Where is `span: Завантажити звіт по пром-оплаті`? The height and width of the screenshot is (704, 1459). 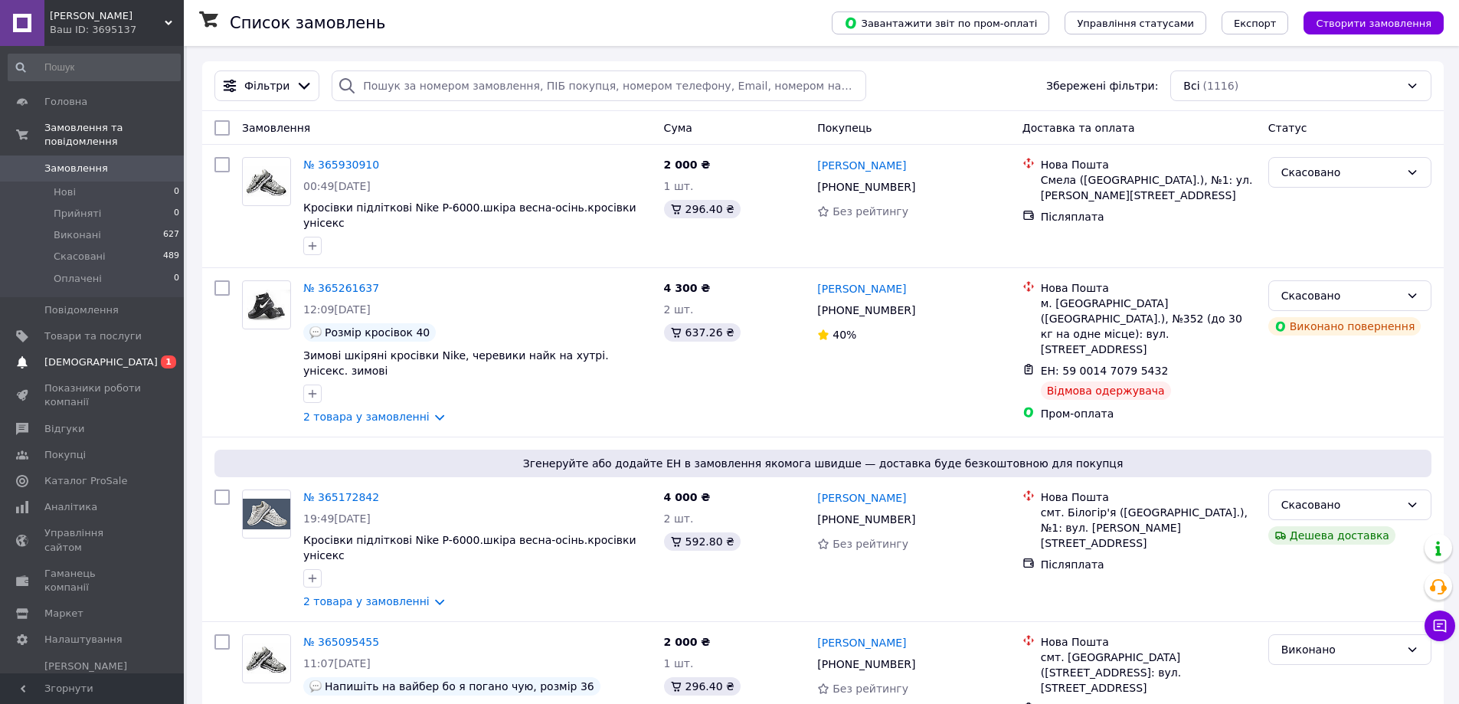 span: Завантажити звіт по пром-оплаті is located at coordinates (941, 23).